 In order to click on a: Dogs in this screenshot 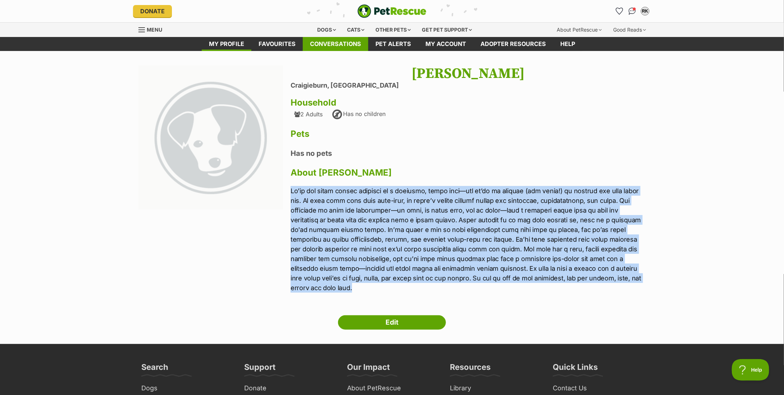, I will do `click(186, 389)`.